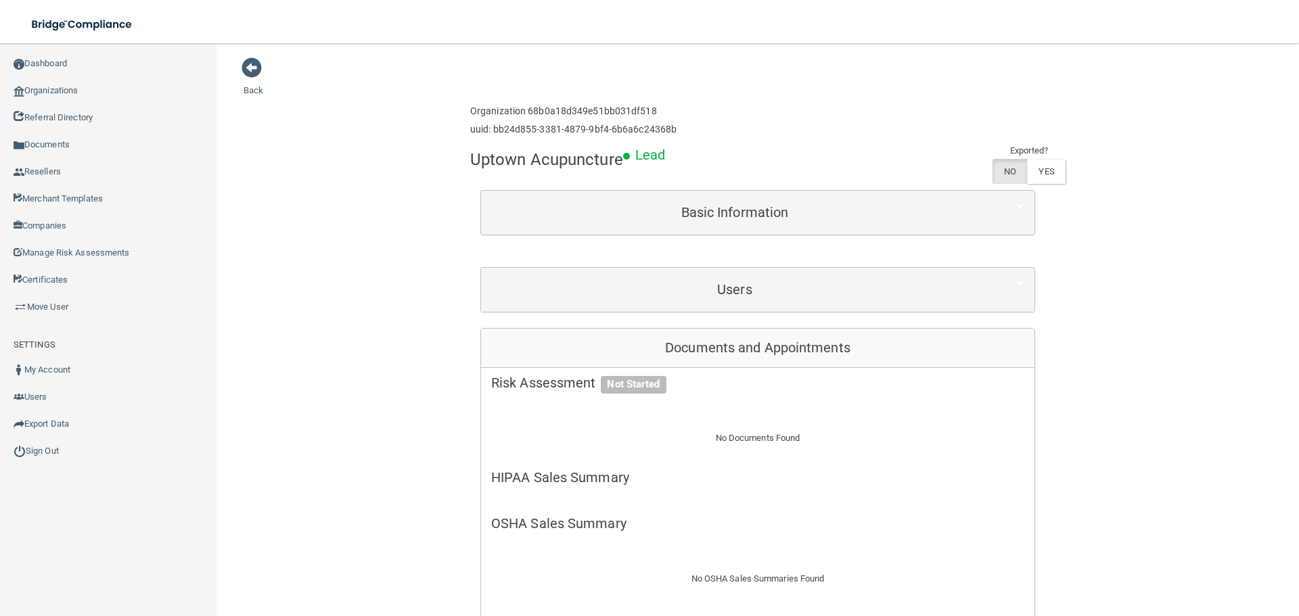 Image resolution: width=1299 pixels, height=616 pixels. Describe the element at coordinates (758, 524) in the screenshot. I see `h5: OSHA Sales Summary` at that location.